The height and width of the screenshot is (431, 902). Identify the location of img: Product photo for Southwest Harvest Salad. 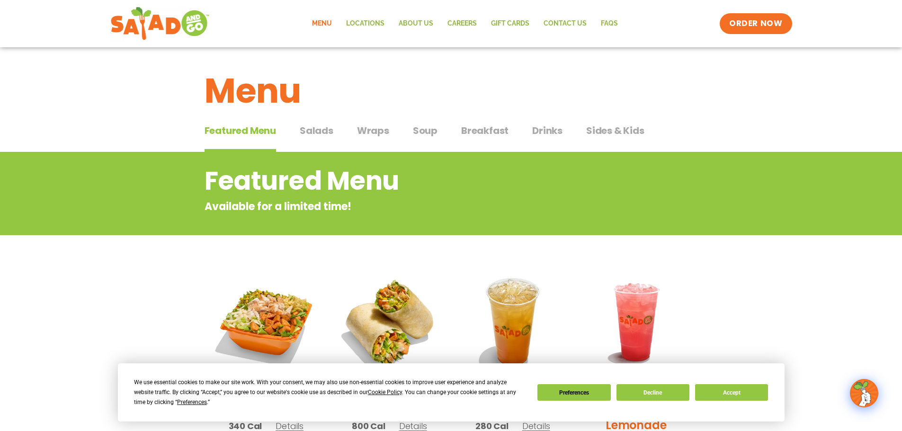
(266, 322).